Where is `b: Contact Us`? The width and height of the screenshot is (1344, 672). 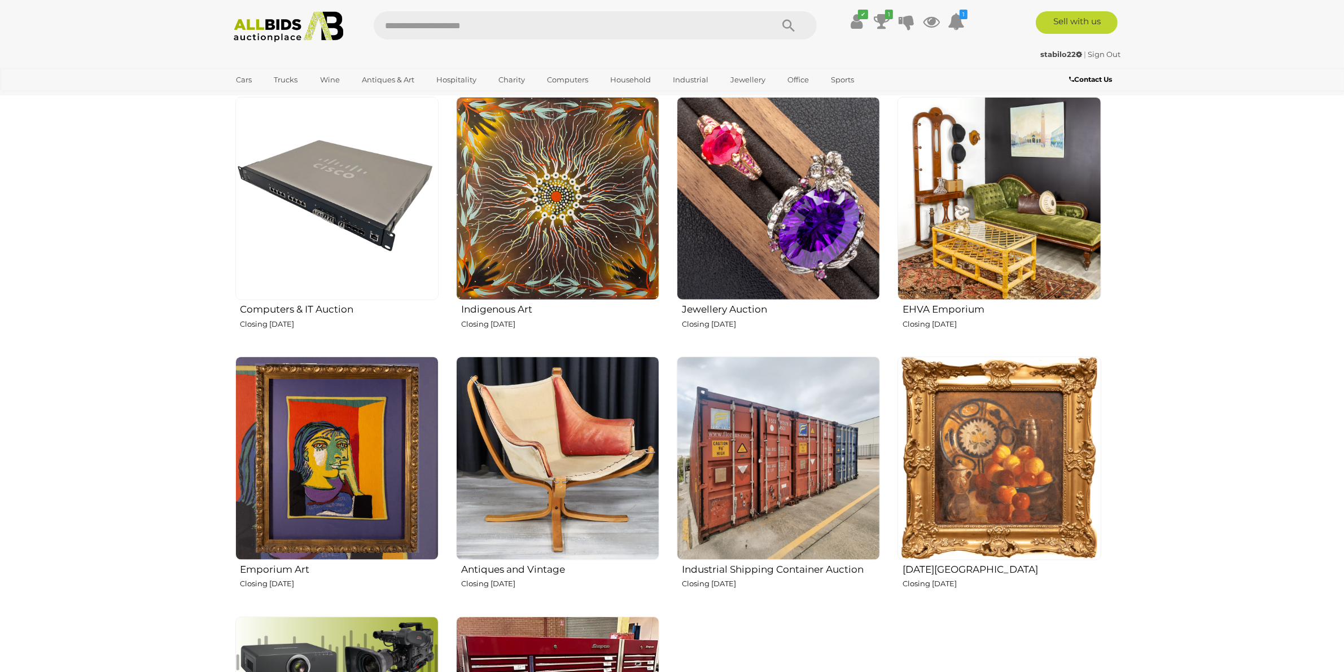
b: Contact Us is located at coordinates (1090, 79).